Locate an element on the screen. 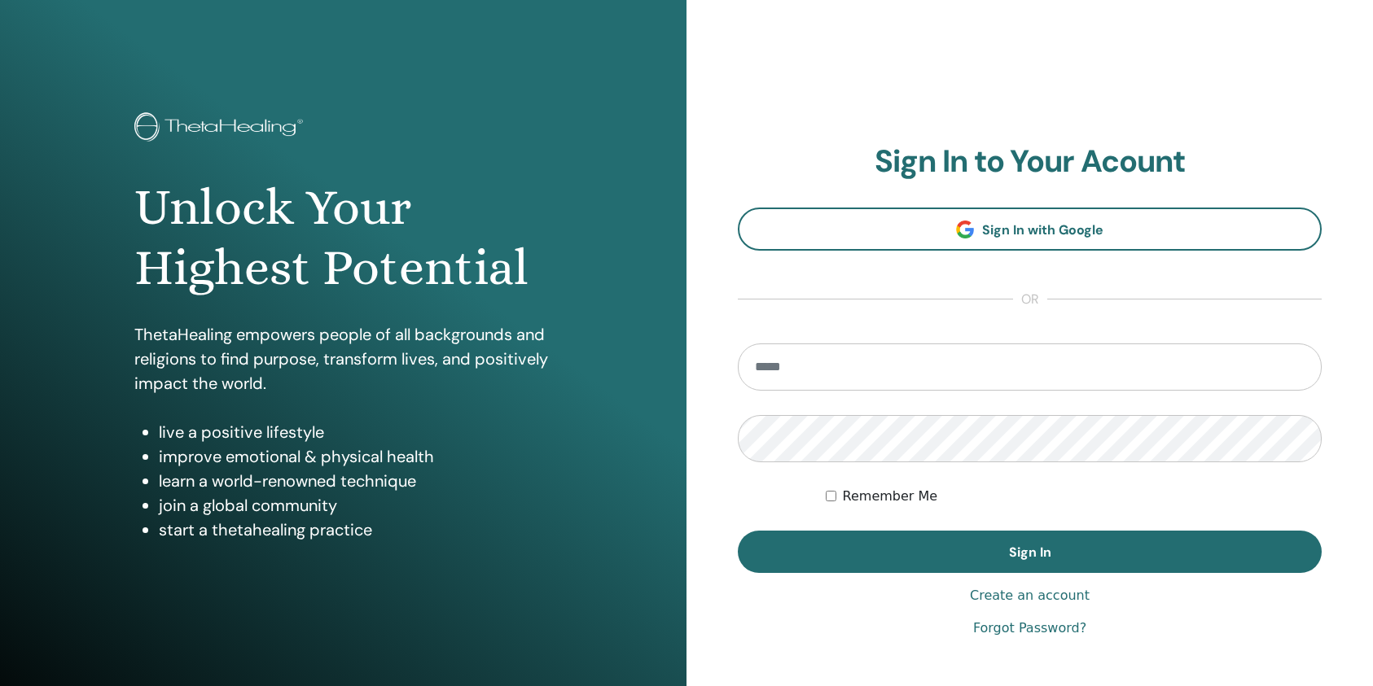 The height and width of the screenshot is (686, 1373). li: learn a world-renowned technique is located at coordinates (355, 481).